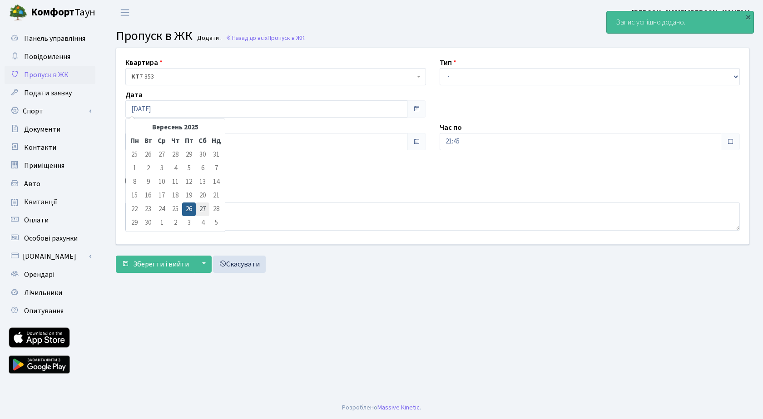 The height and width of the screenshot is (419, 763). Describe the element at coordinates (144, 63) in the screenshot. I see `label: Квартира` at that location.